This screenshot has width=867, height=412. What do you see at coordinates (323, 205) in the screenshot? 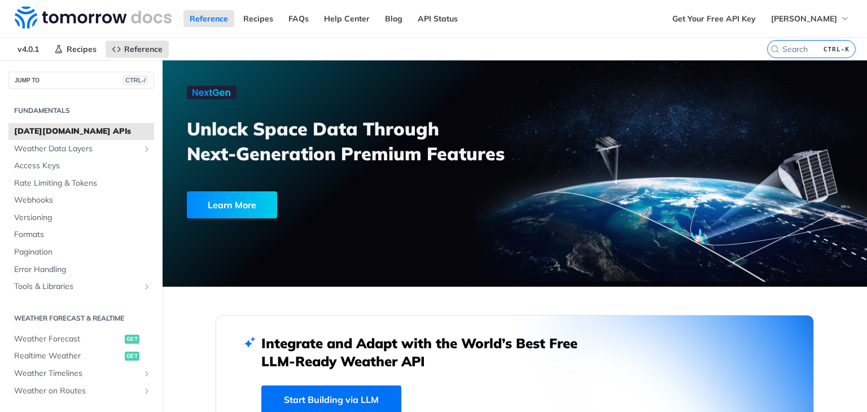
I see `a: Learn More` at bounding box center [323, 205].